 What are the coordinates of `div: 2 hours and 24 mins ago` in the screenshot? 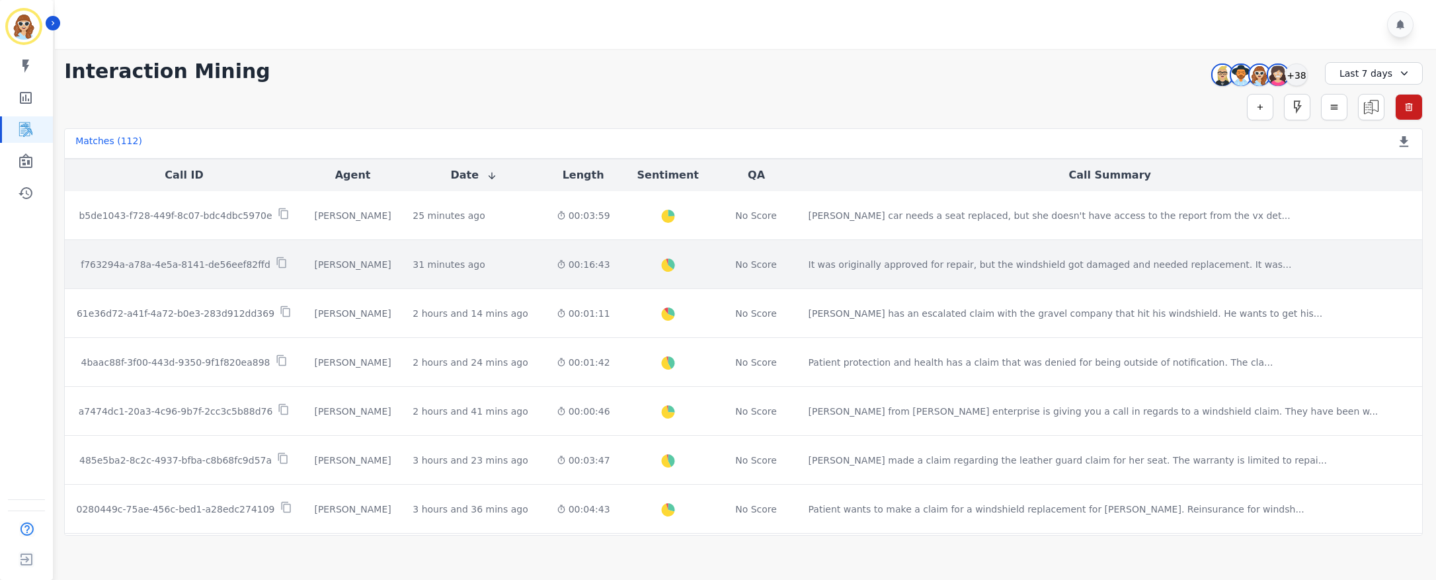 It's located at (470, 362).